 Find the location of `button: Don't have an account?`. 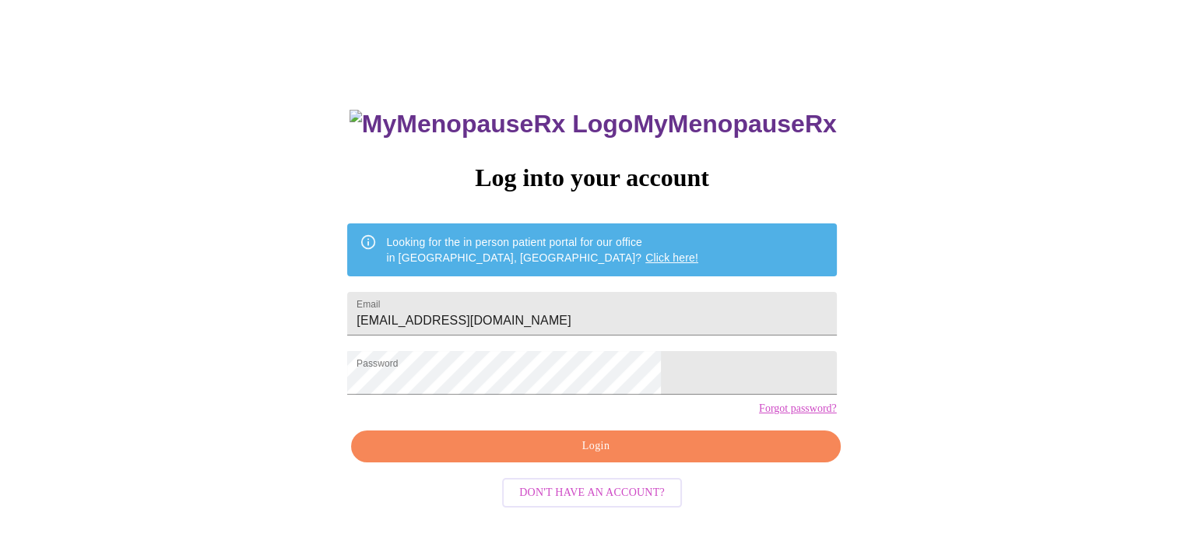

button: Don't have an account? is located at coordinates (591, 493).